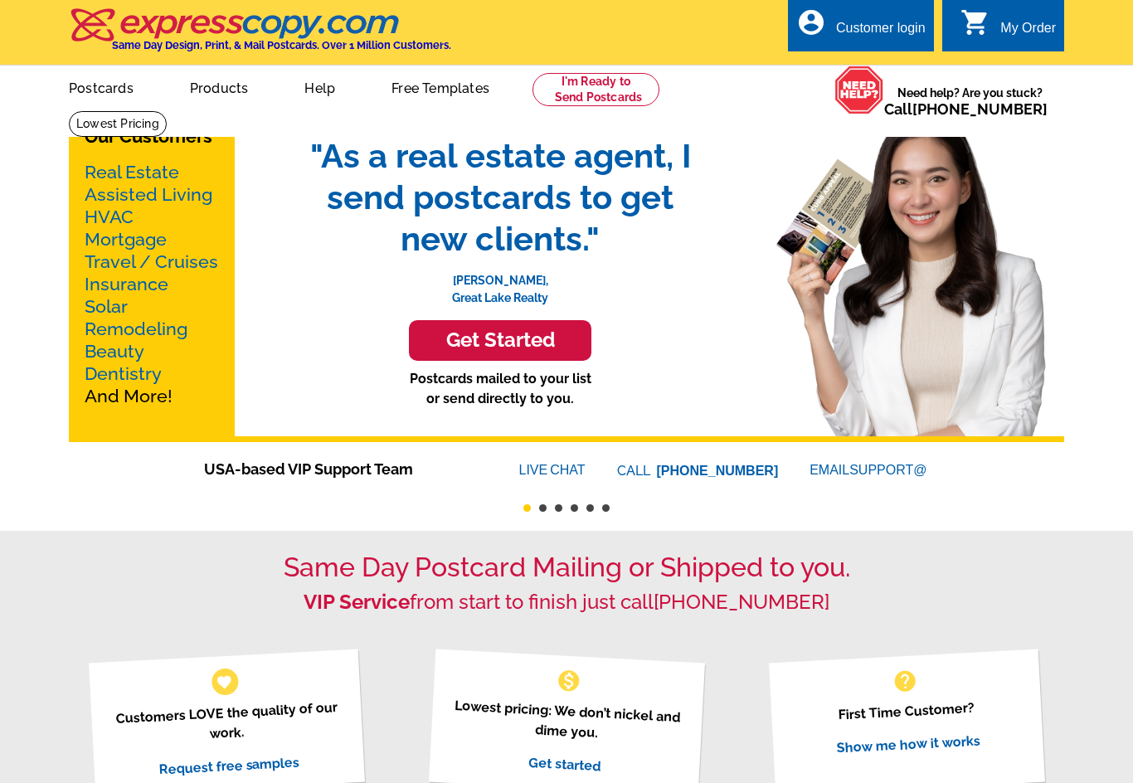 The image size is (1133, 783). What do you see at coordinates (566, 567) in the screenshot?
I see `h1: Same Day Postcard Mailing or Shipped to you.` at bounding box center [566, 567].